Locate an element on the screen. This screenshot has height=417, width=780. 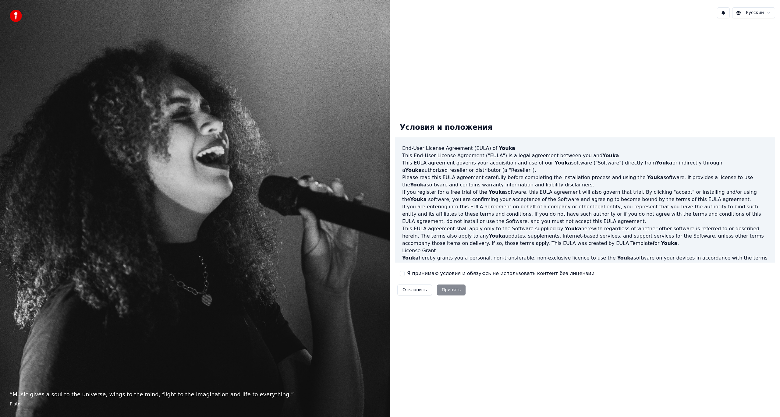
footer: Plato is located at coordinates (195, 405).